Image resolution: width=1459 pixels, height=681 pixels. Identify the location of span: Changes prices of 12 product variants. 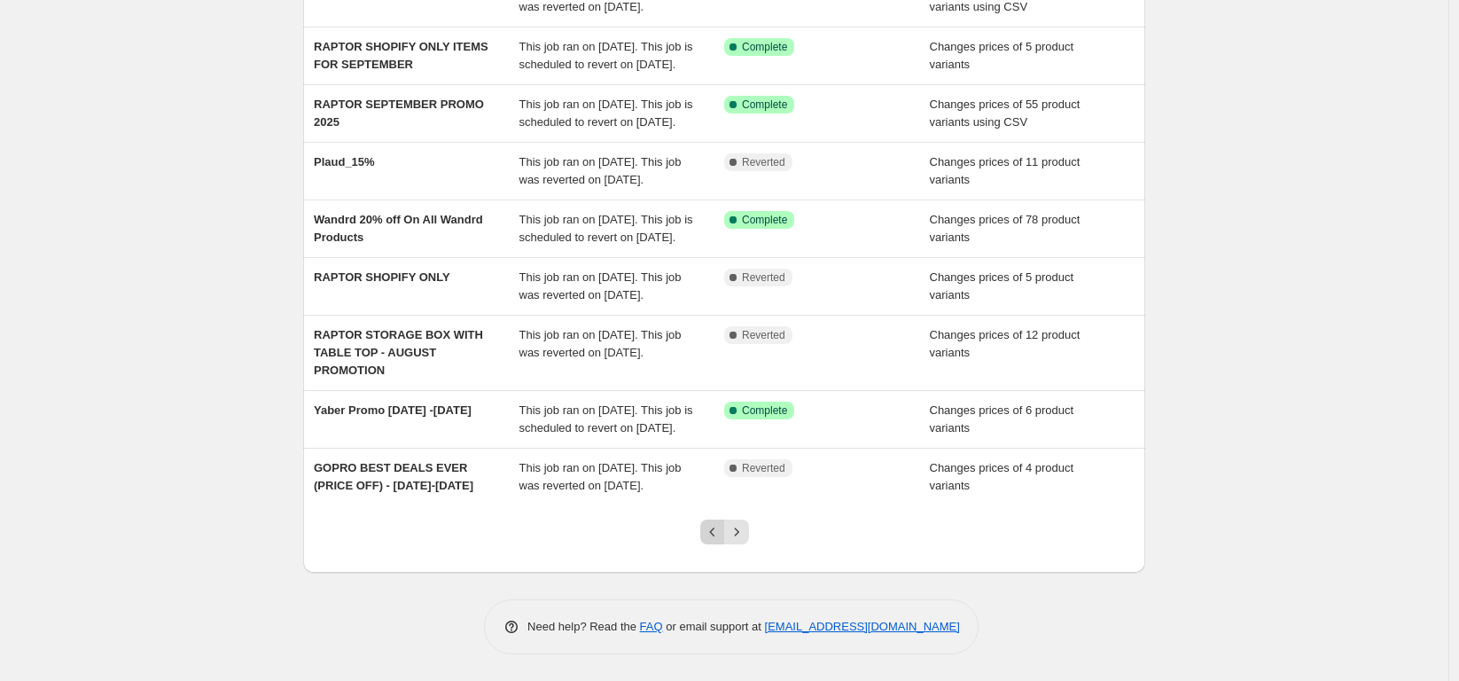
(1005, 343).